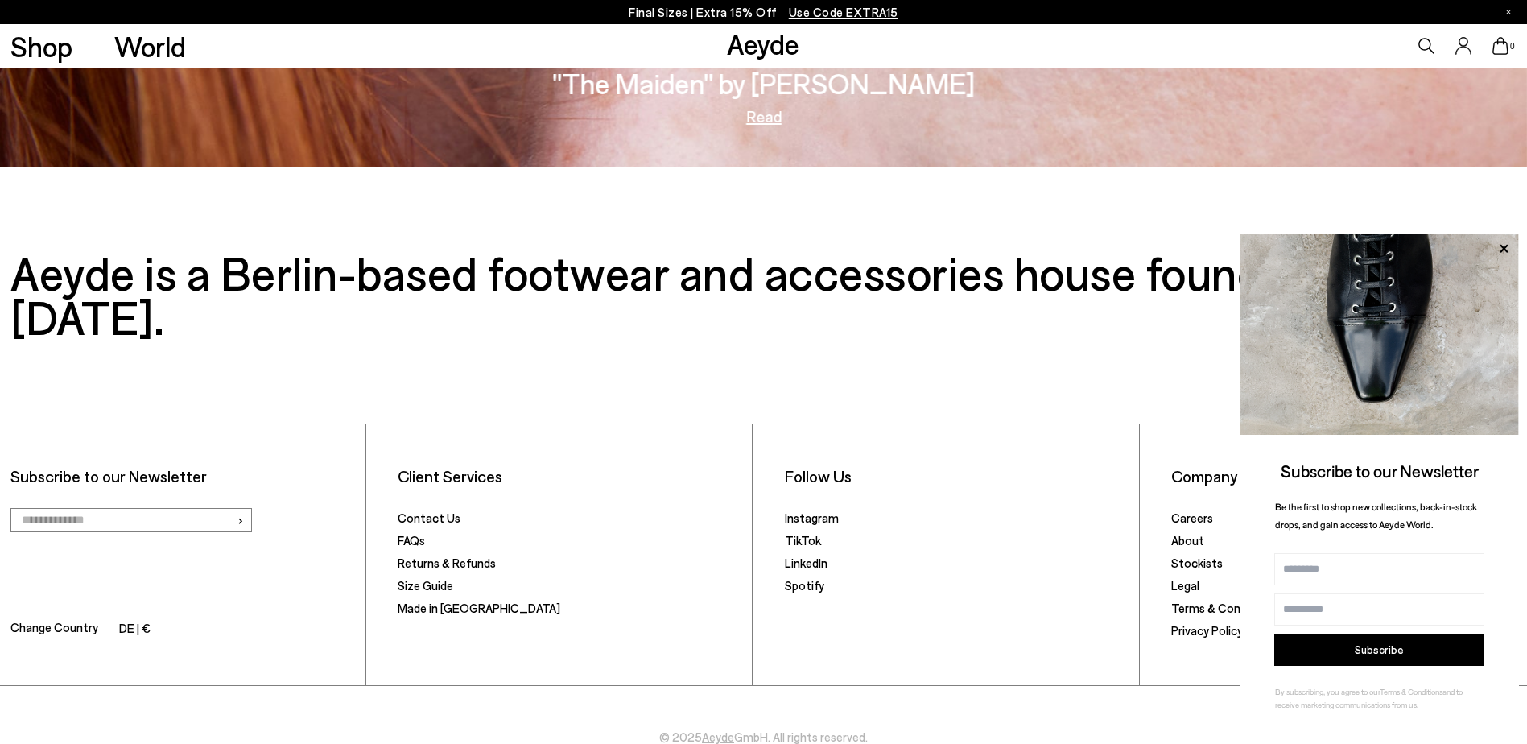 The height and width of the screenshot is (744, 1527). Describe the element at coordinates (1379, 334) in the screenshot. I see `img: ca3f721fb6ff708a270709c41d776025.jpg` at that location.